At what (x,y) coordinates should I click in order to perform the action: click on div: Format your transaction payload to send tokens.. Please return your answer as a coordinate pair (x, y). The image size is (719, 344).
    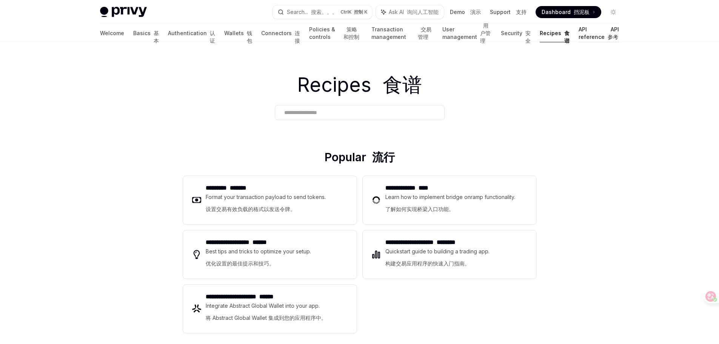
    Looking at the image, I should click on (266, 205).